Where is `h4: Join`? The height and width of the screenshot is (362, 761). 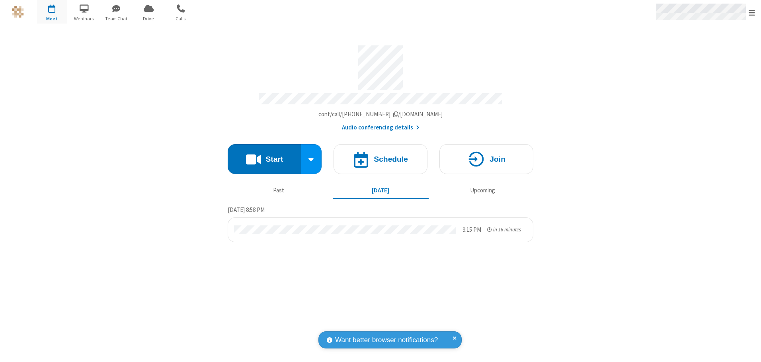 h4: Join is located at coordinates (498, 159).